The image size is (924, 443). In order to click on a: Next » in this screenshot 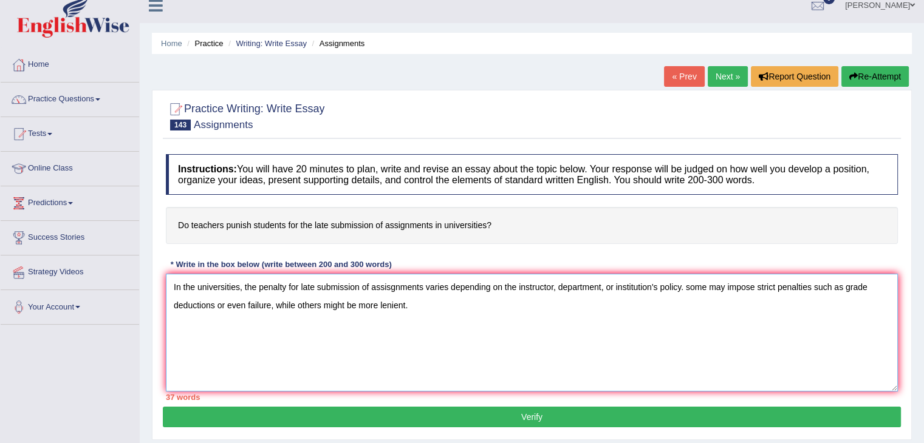, I will do `click(728, 77)`.